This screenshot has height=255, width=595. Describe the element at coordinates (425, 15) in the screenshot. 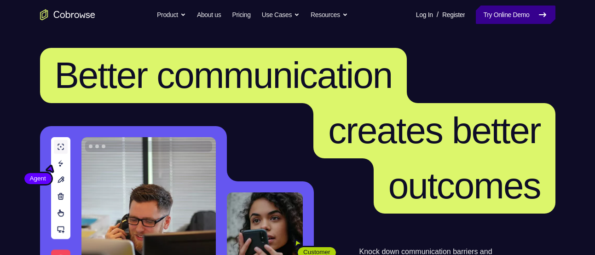

I see `a: Log In` at that location.